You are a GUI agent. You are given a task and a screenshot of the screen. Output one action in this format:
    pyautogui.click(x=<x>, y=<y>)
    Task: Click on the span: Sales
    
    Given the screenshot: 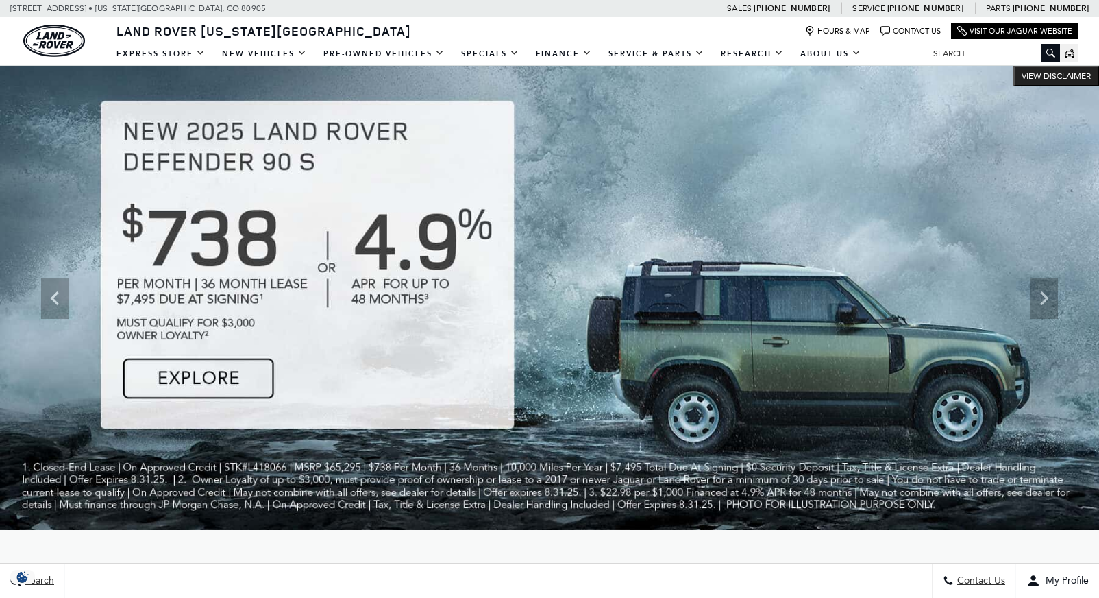 What is the action you would take?
    pyautogui.click(x=739, y=8)
    